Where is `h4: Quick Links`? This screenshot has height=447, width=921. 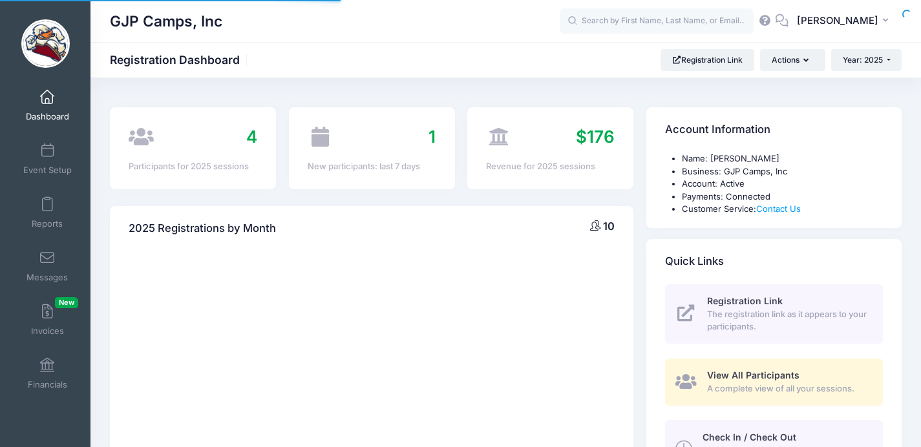
h4: Quick Links is located at coordinates (694, 261).